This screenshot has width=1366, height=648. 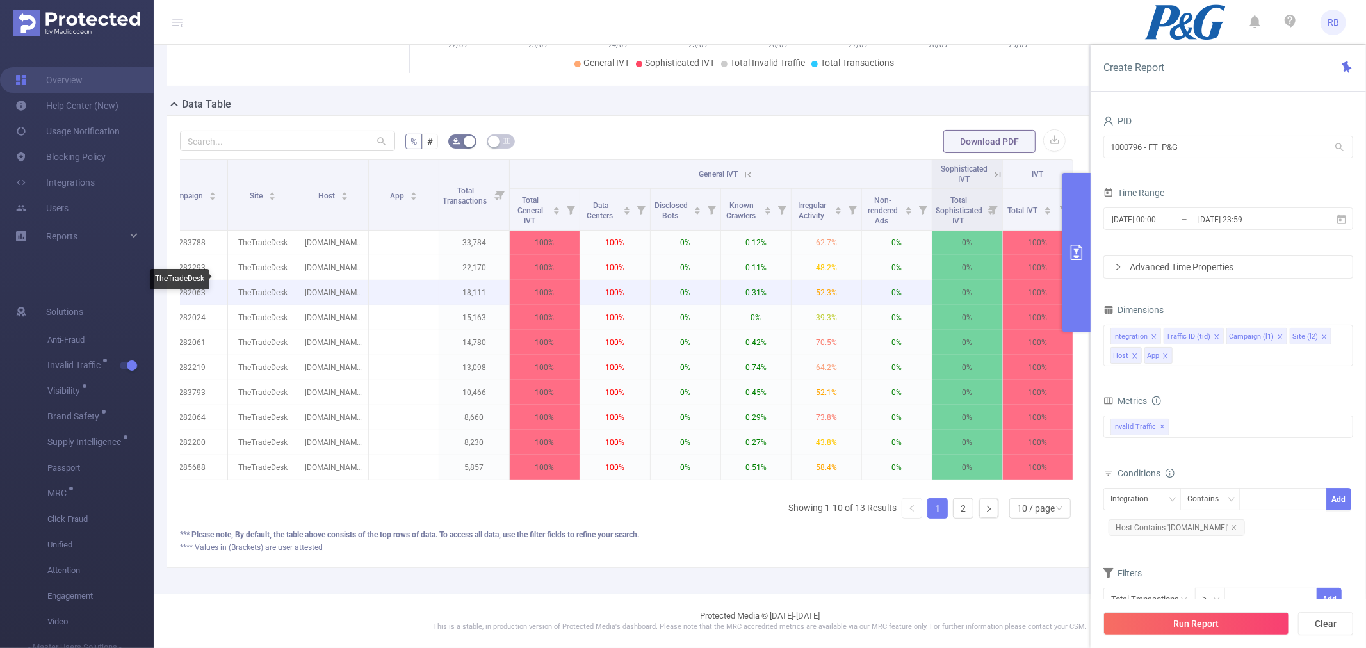 I want to click on span: MRC, so click(x=59, y=493).